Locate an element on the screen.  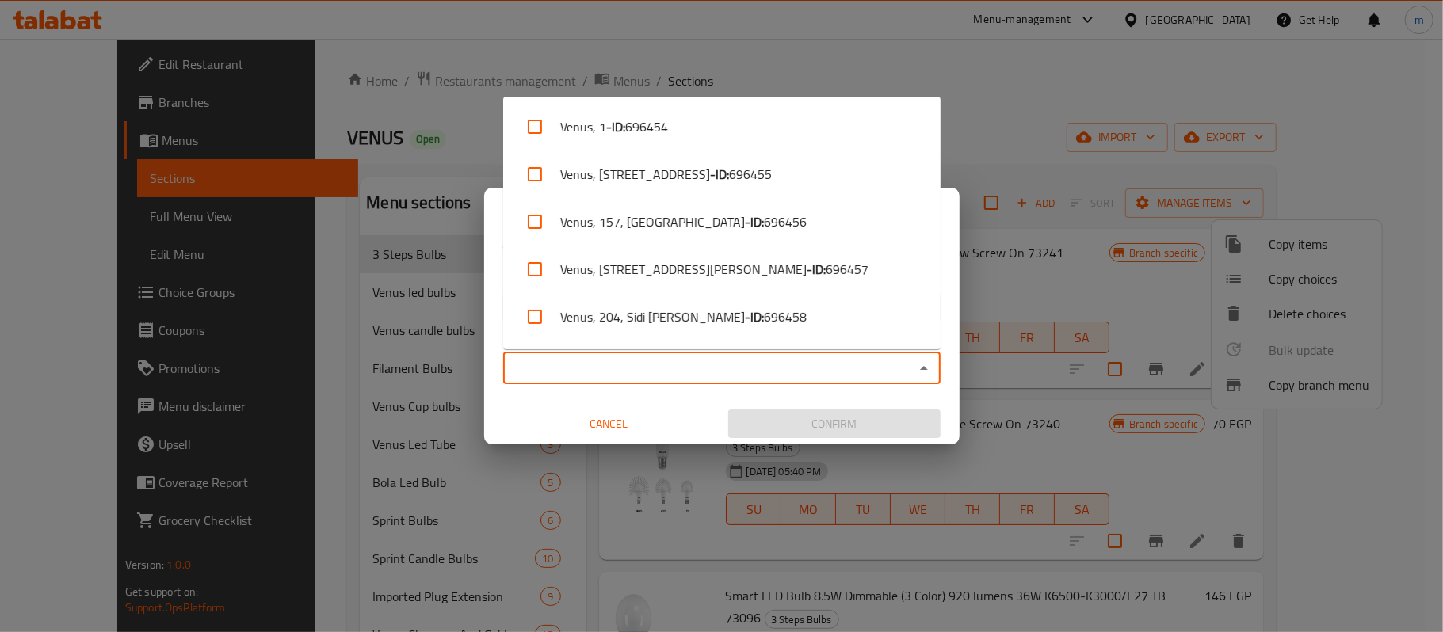
span: 696457 is located at coordinates (847, 269).